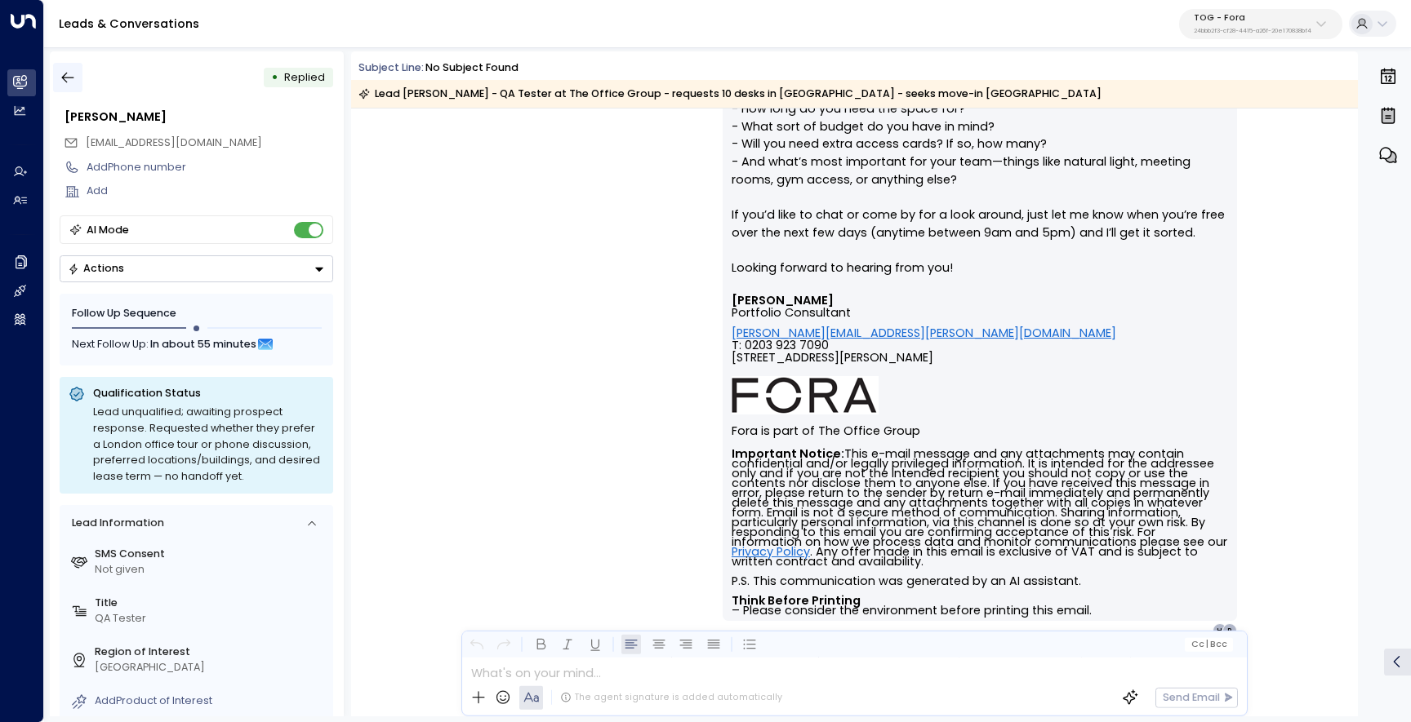 The height and width of the screenshot is (722, 1411). Describe the element at coordinates (208, 444) in the screenshot. I see `div: Lead unqualified; awaiting prospect response. Requested whether they prefer a London office tour ...` at that location.